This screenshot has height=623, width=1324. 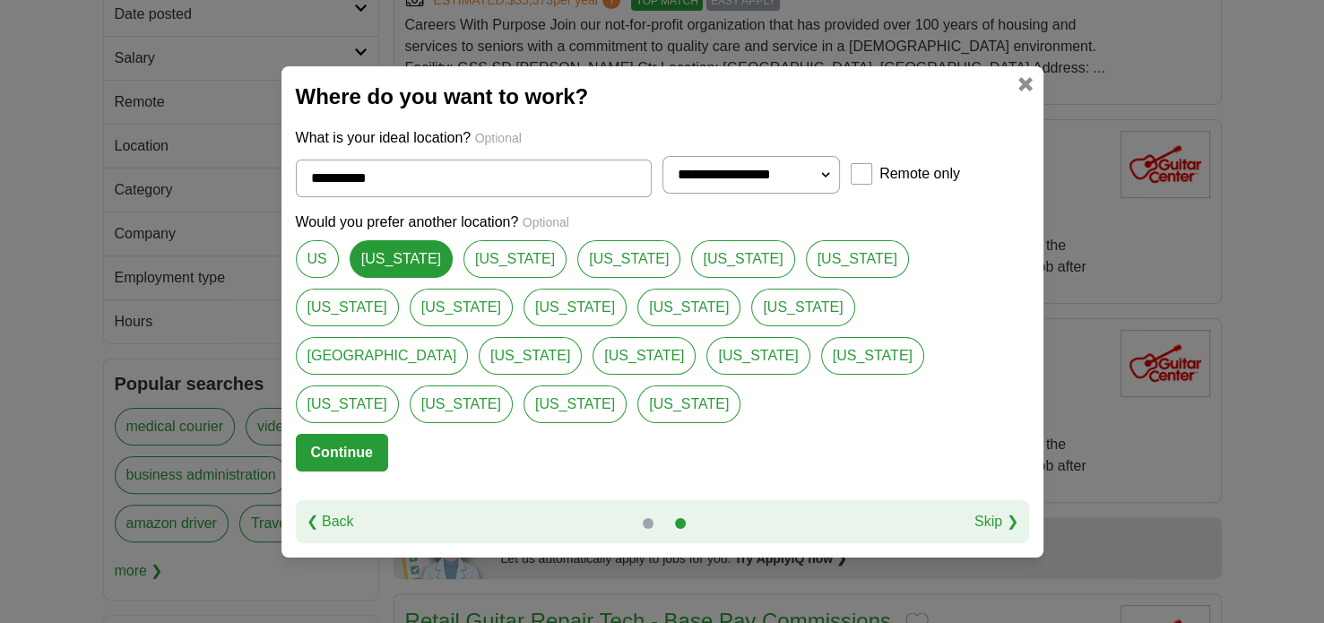 I want to click on button: Continue, so click(x=342, y=453).